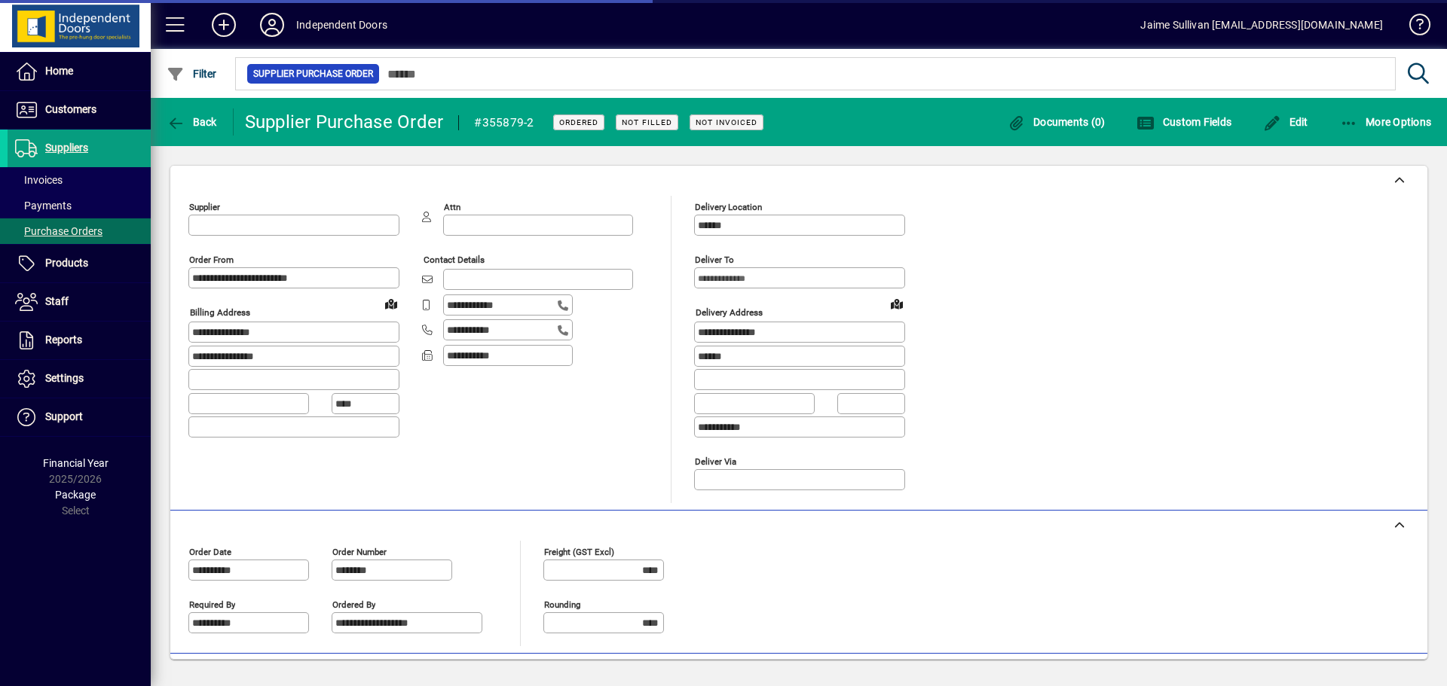 Image resolution: width=1447 pixels, height=686 pixels. I want to click on mat-label: Attn, so click(452, 207).